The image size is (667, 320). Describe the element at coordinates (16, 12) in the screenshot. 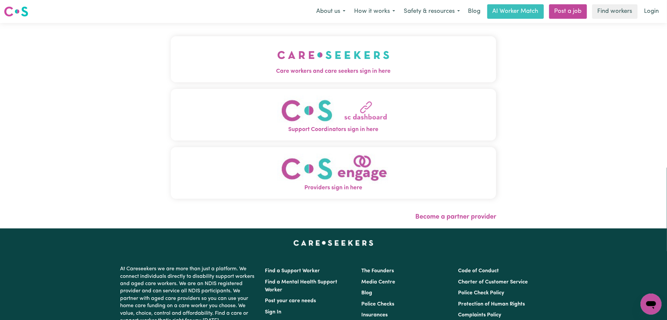

I see `a: Careseekers logo` at that location.